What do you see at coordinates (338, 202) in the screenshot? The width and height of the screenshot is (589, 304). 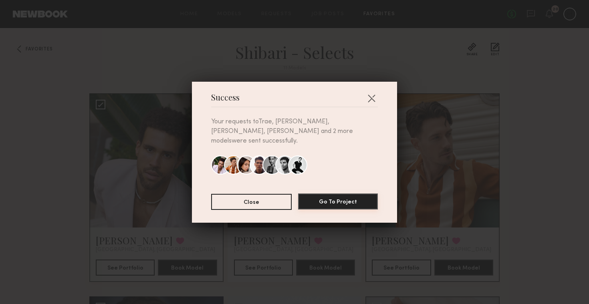 I see `a: Go To Project` at bounding box center [338, 202].